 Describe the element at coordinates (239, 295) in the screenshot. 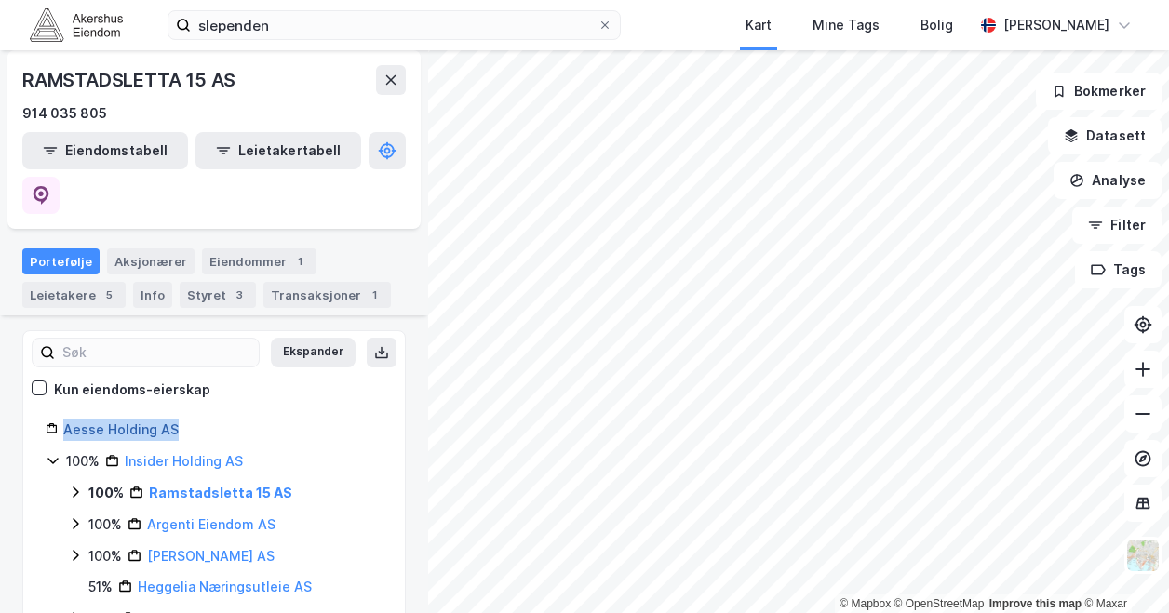

I see `div: 3` at that location.